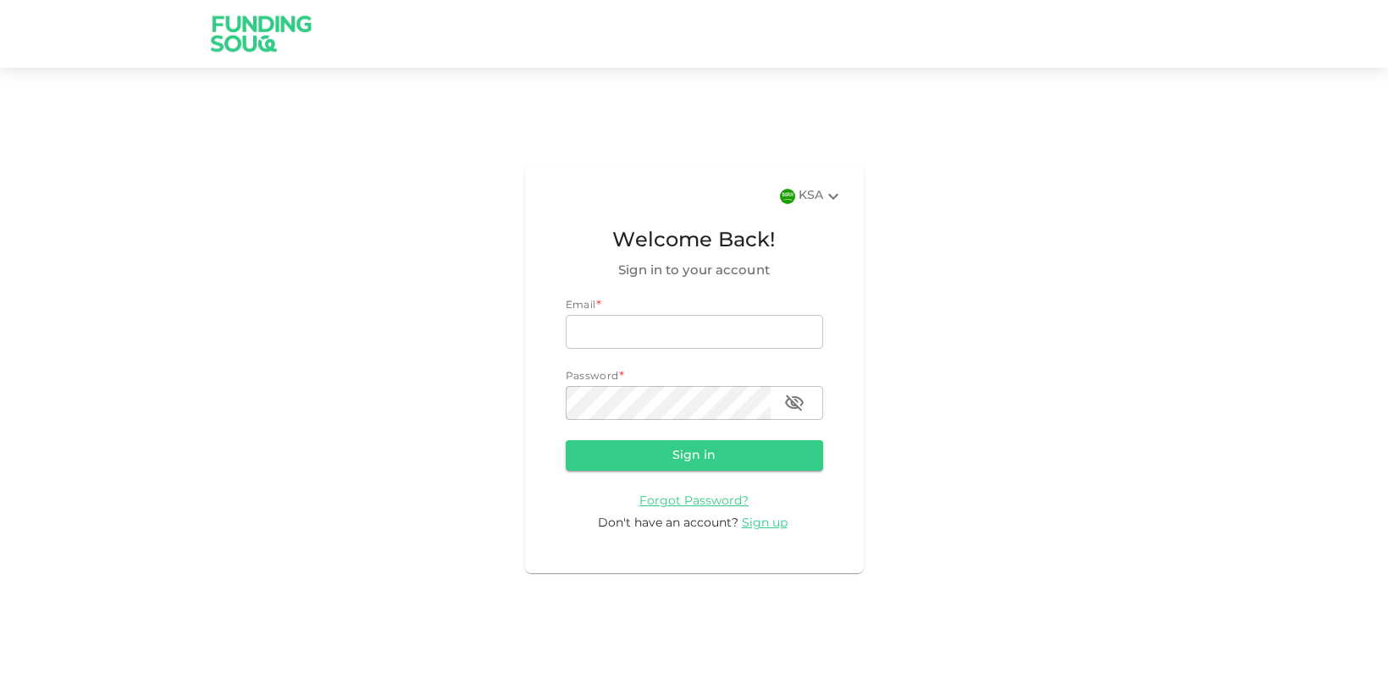  I want to click on span: Sign in to your account, so click(694, 271).